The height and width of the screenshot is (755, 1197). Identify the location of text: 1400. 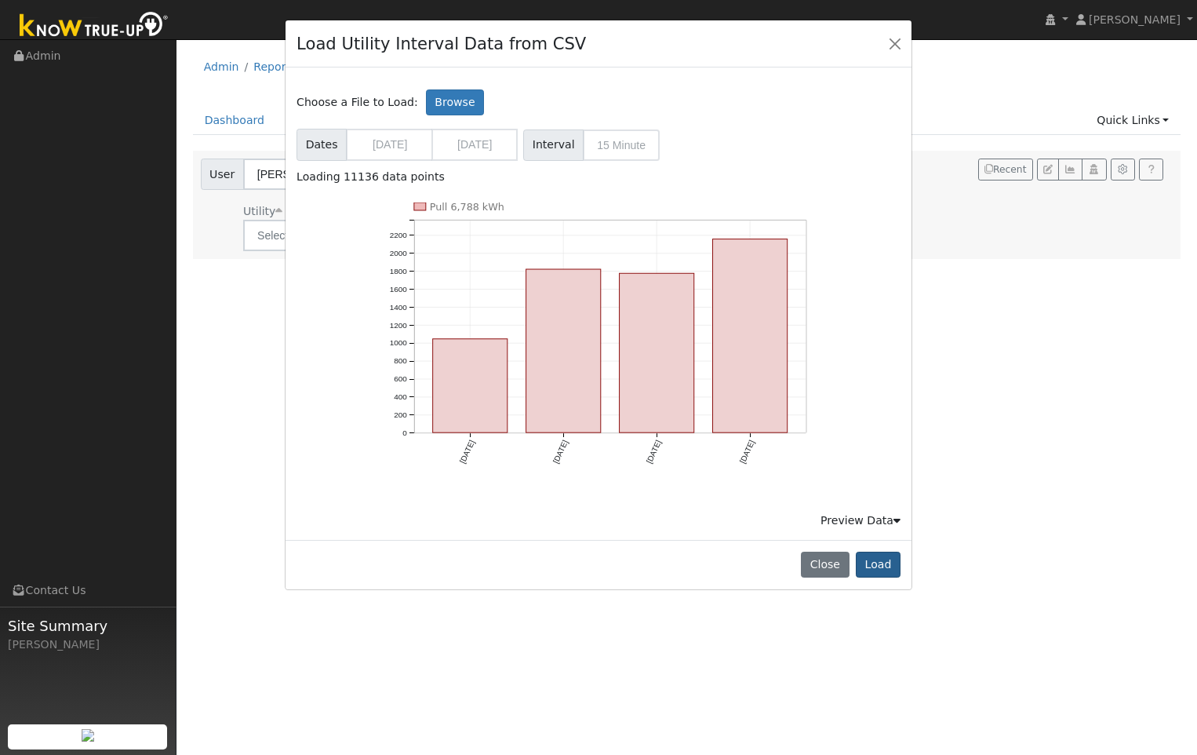
(398, 306).